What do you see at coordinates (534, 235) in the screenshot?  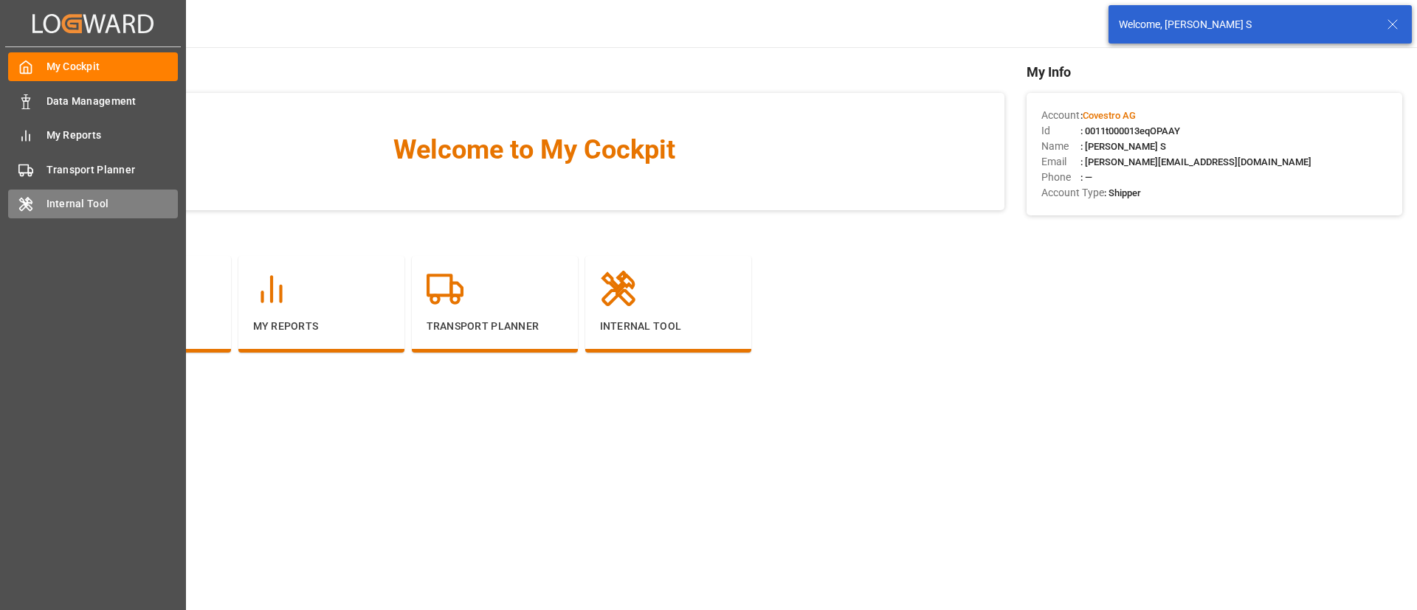 I see `span: Navigation` at bounding box center [534, 235].